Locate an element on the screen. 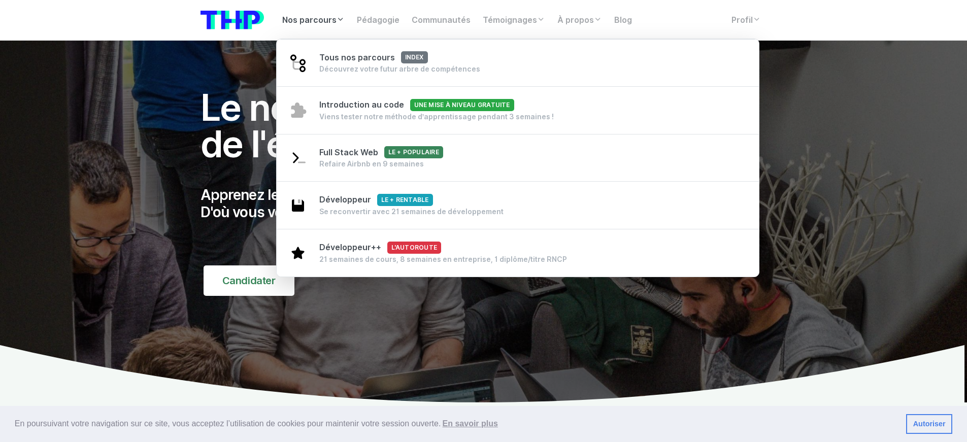 The width and height of the screenshot is (967, 442). span: Introduction au code is located at coordinates (417, 105).